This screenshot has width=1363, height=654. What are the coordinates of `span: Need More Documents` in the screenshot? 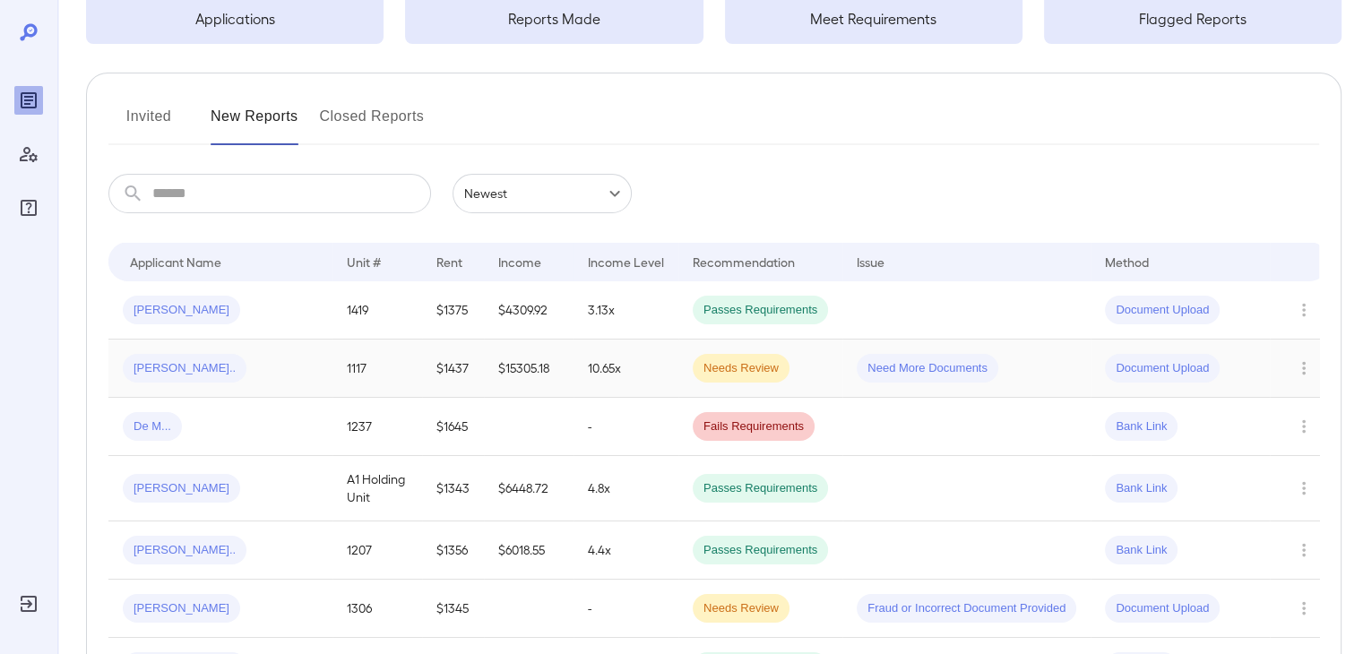 It's located at (928, 368).